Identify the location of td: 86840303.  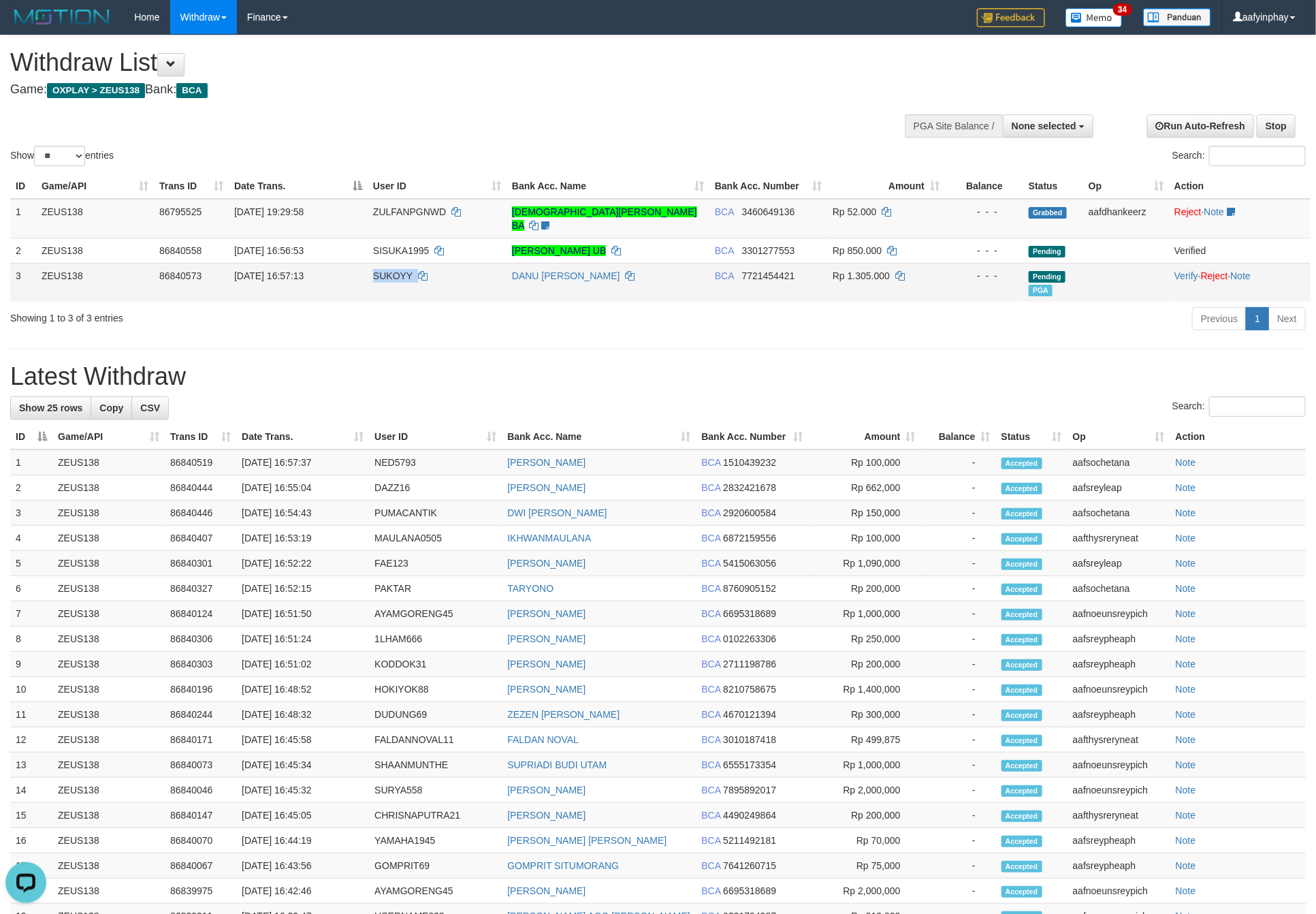
(200, 664).